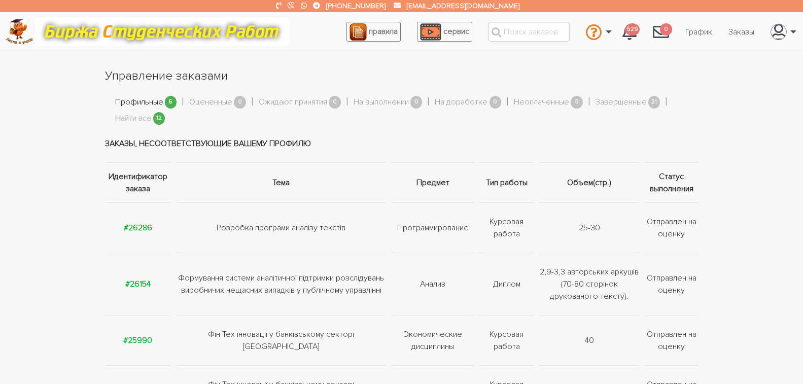 The height and width of the screenshot is (384, 803). What do you see at coordinates (19, 31) in the screenshot?
I see `img: logo-c4363faeb99b52c628a42810ed6dfb4293a56d4e4775eb116515dfe7f33672af.png` at bounding box center [19, 31].